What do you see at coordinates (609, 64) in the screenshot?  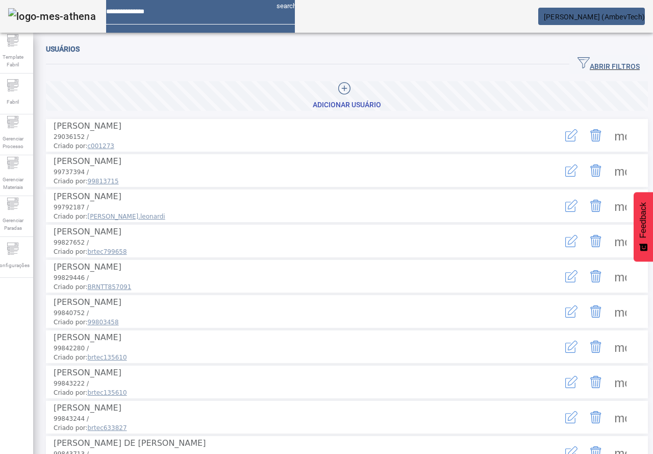 I see `button: ABRIR FILTROS` at bounding box center [609, 64].